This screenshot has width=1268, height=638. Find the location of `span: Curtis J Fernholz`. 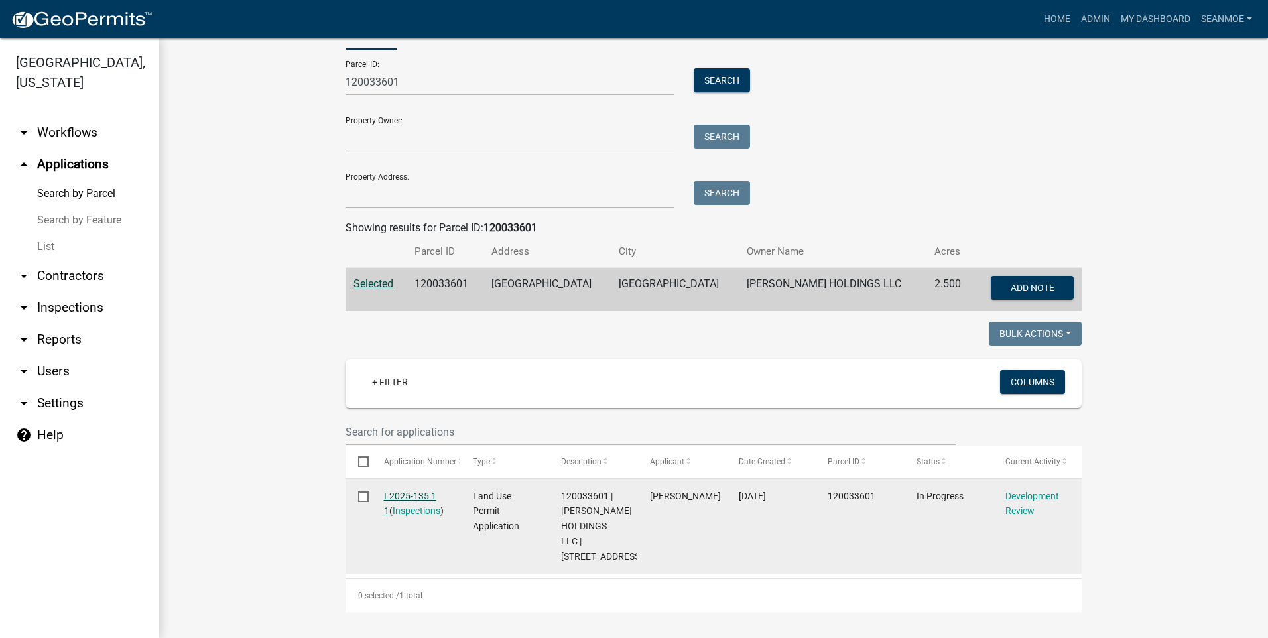

span: Curtis J Fernholz is located at coordinates (685, 496).